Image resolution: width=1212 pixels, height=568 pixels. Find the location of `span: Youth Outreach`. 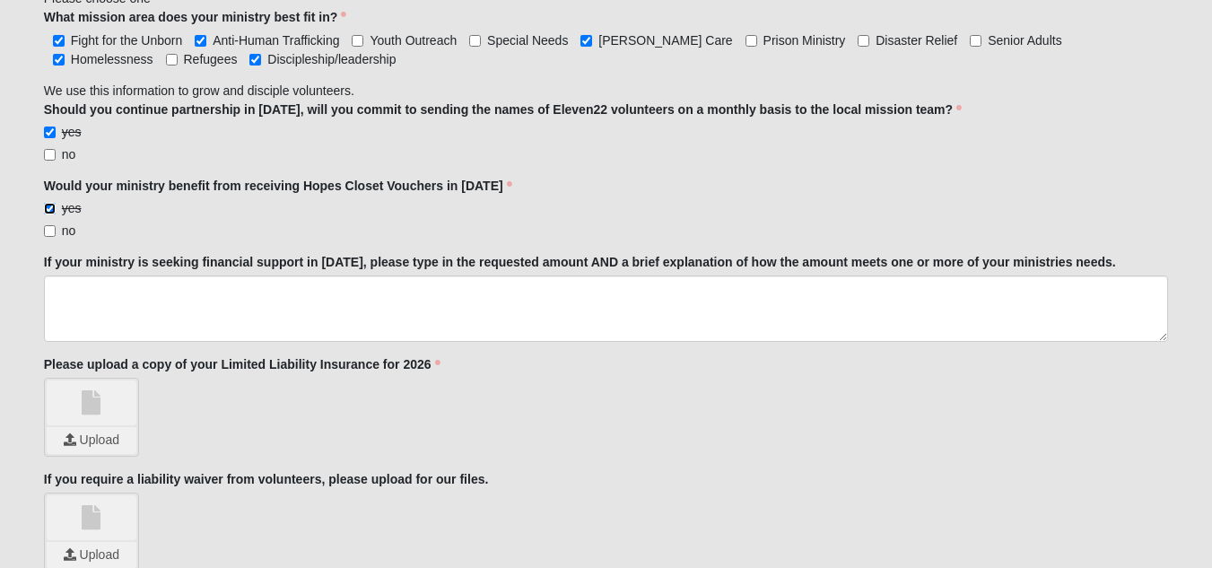

span: Youth Outreach is located at coordinates (413, 40).